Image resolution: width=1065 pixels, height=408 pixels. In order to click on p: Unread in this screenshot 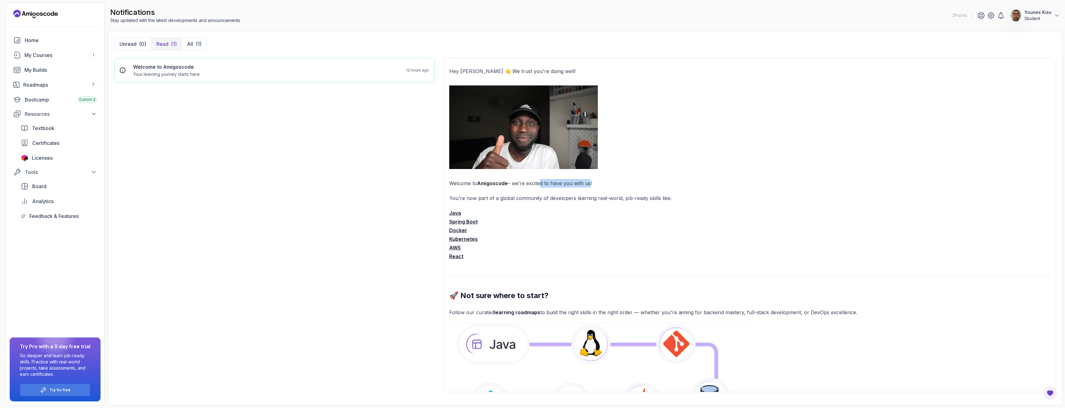, I will do `click(128, 44)`.